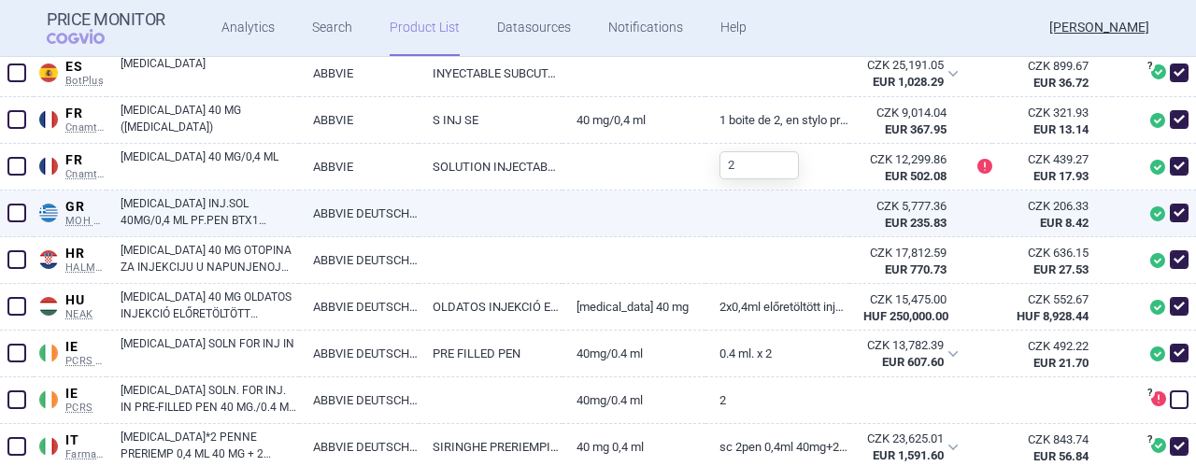  Describe the element at coordinates (1052, 308) in the screenshot. I see `a: CZK 552.67HUF 8,928.44` at that location.